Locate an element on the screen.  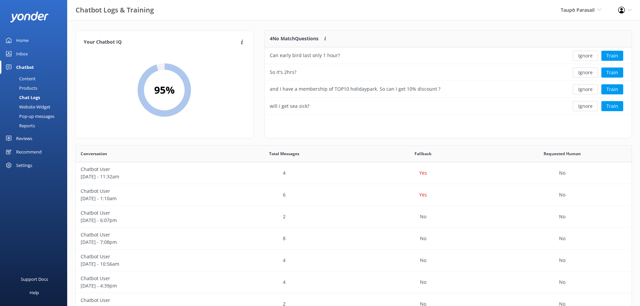
p: 2 is located at coordinates (284, 217).